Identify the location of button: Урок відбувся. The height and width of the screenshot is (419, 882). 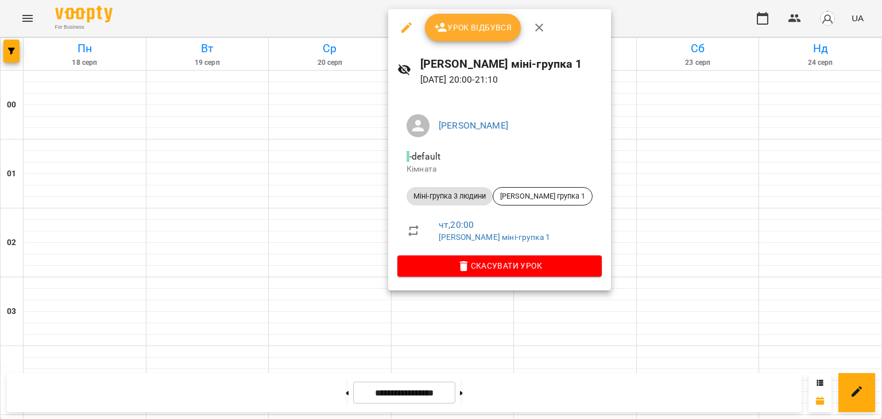
(473, 28).